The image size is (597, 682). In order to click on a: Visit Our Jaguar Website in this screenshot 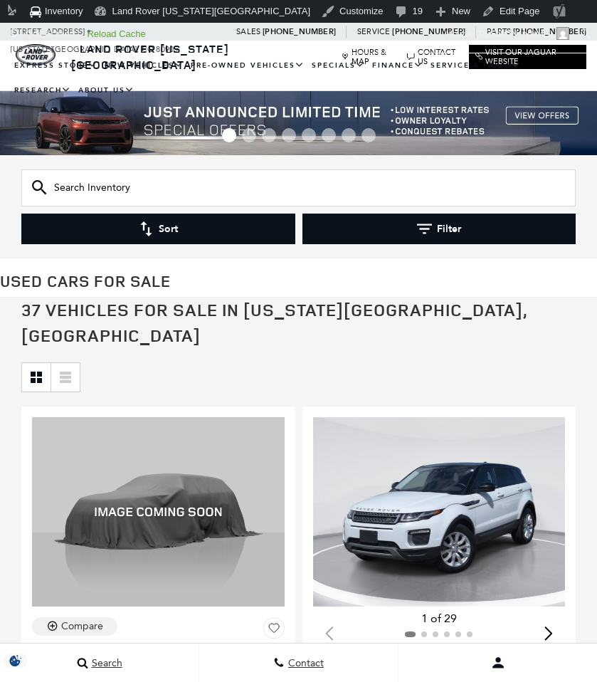, I will do `click(527, 57)`.